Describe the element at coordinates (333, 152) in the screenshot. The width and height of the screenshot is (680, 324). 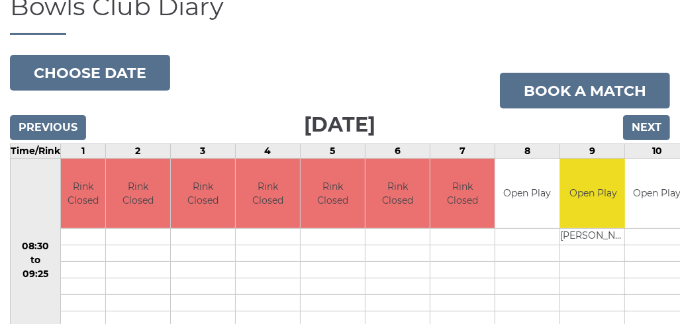
I see `td: 5` at that location.